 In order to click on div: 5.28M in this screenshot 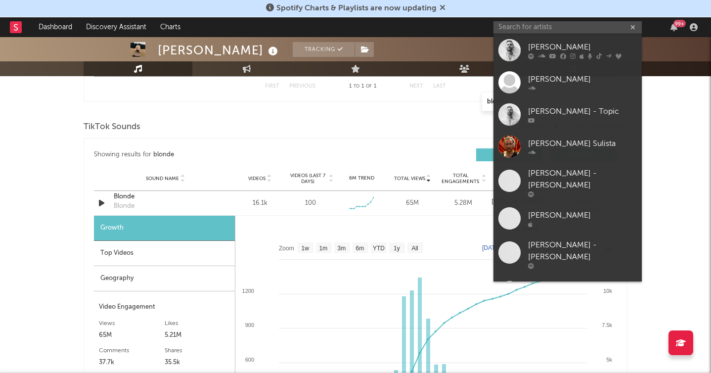, I will do `click(463, 203)`.